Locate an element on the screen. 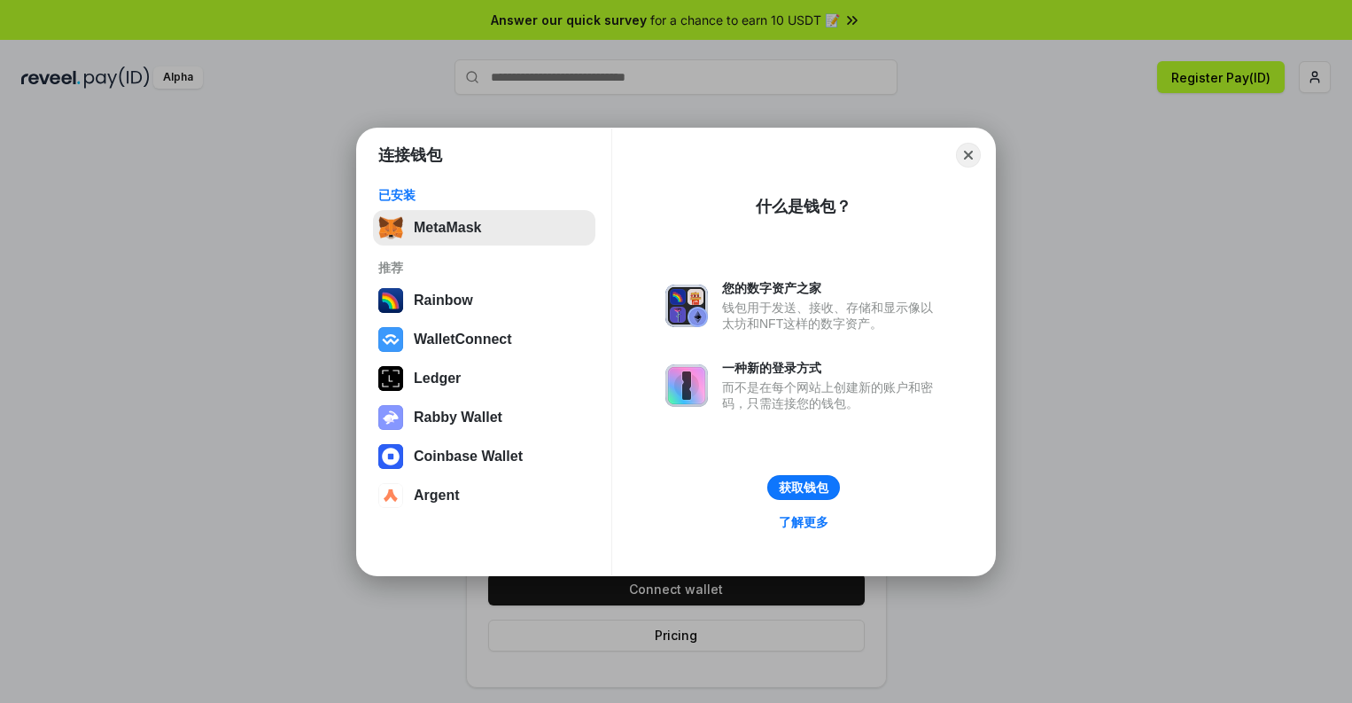 This screenshot has height=703, width=1352. button: Rabby Wallet is located at coordinates (484, 417).